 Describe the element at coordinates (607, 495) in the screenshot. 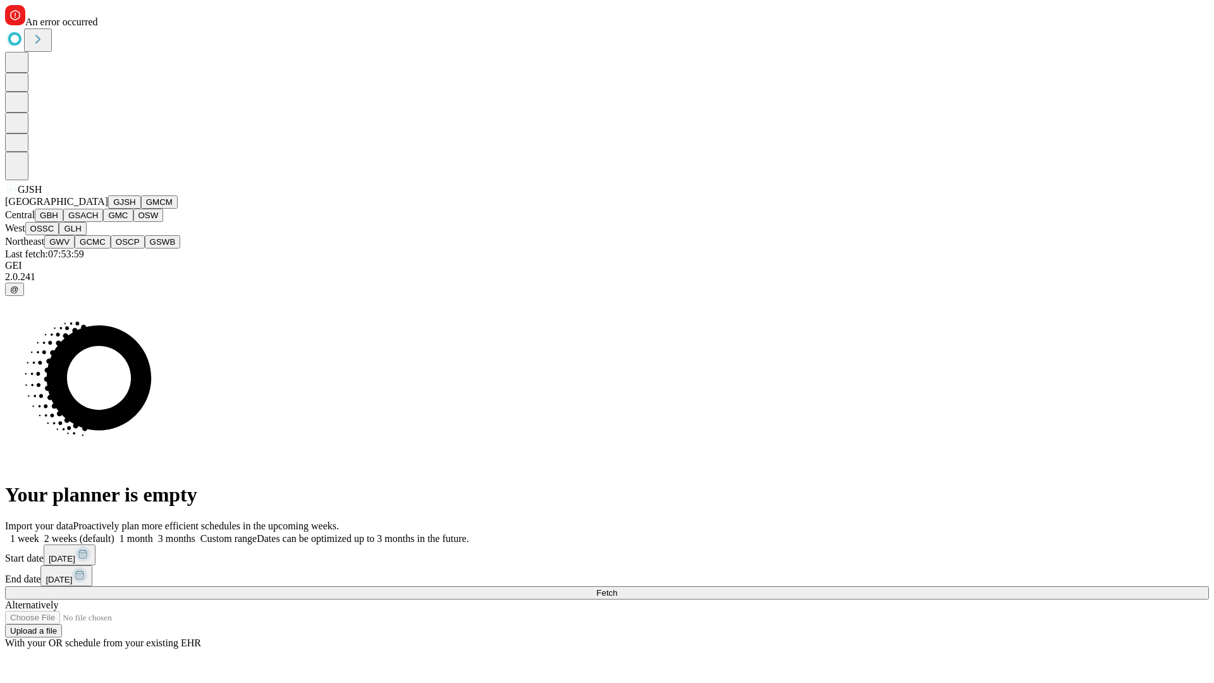

I see `h1: Your planner is empty` at that location.